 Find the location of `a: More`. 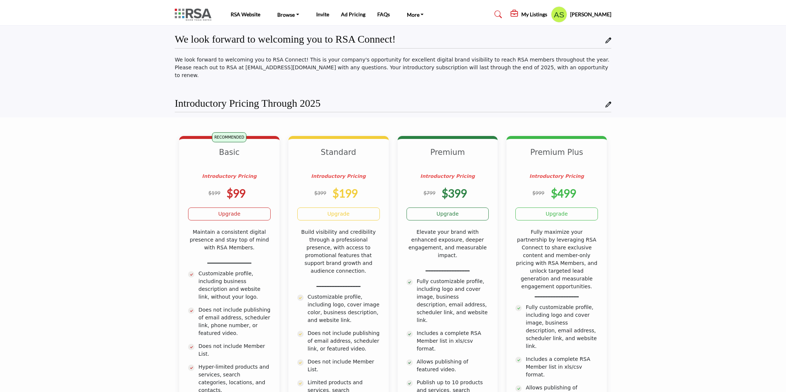

a: More is located at coordinates (415, 14).